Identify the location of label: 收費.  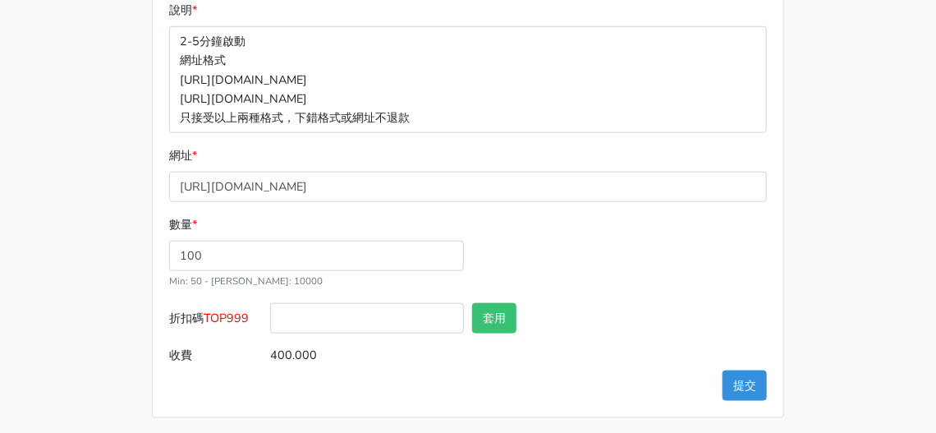
(215, 355).